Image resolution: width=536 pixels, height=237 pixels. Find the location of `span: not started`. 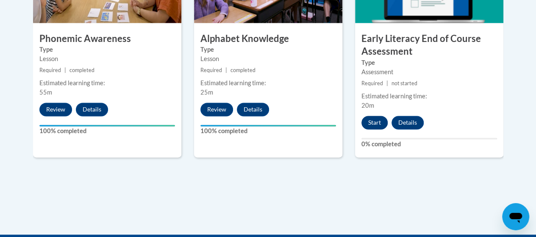

span: not started is located at coordinates (404, 83).